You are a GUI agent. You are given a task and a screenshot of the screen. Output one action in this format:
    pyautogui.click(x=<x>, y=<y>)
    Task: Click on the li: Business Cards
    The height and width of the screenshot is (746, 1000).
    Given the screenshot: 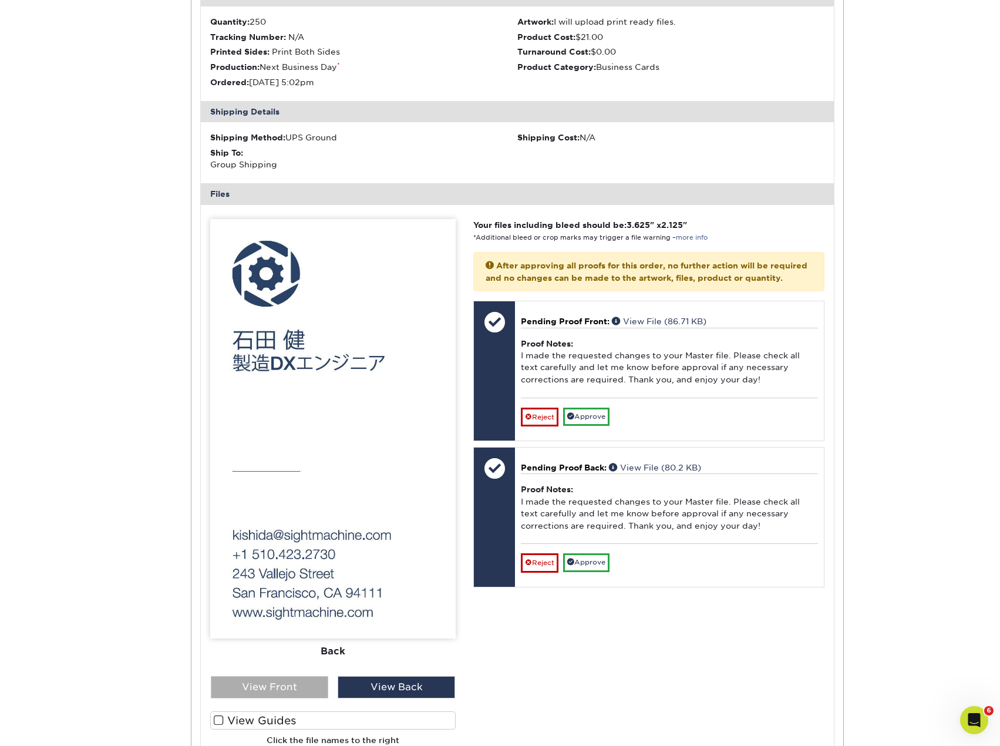 What is the action you would take?
    pyautogui.click(x=671, y=67)
    